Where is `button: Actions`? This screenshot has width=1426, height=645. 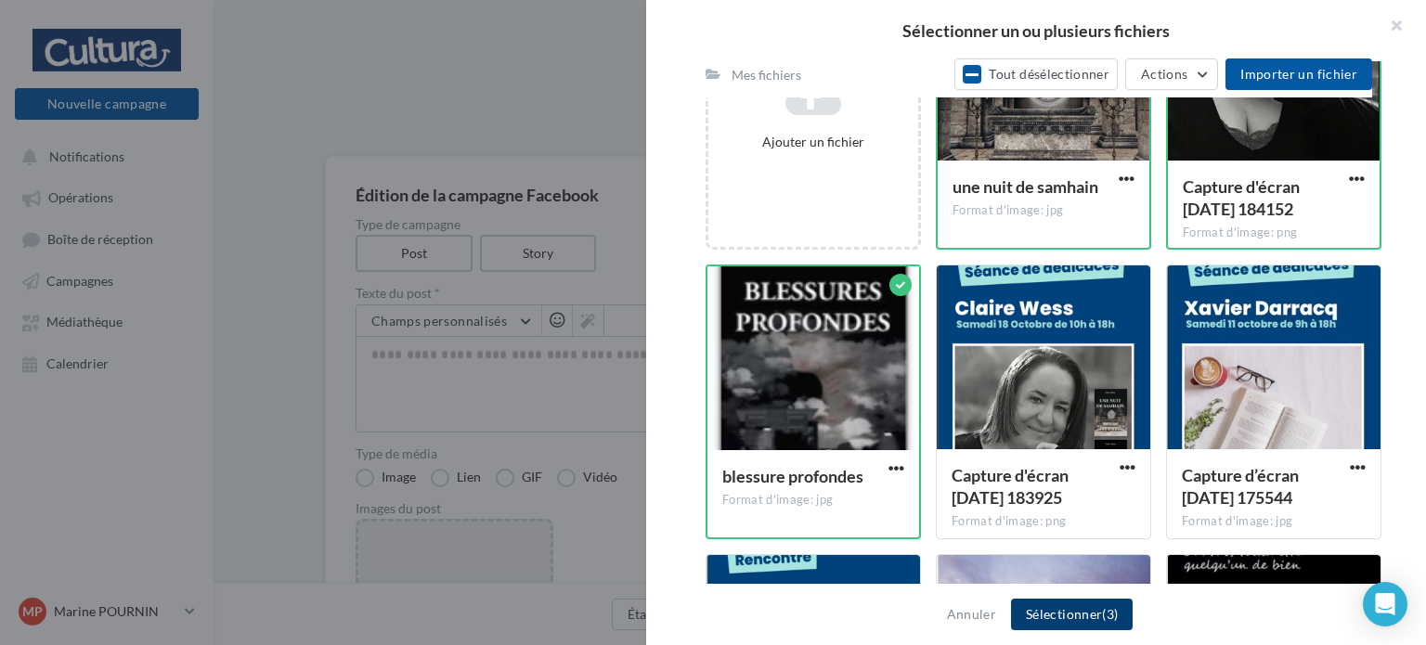 button: Actions is located at coordinates (1172, 74).